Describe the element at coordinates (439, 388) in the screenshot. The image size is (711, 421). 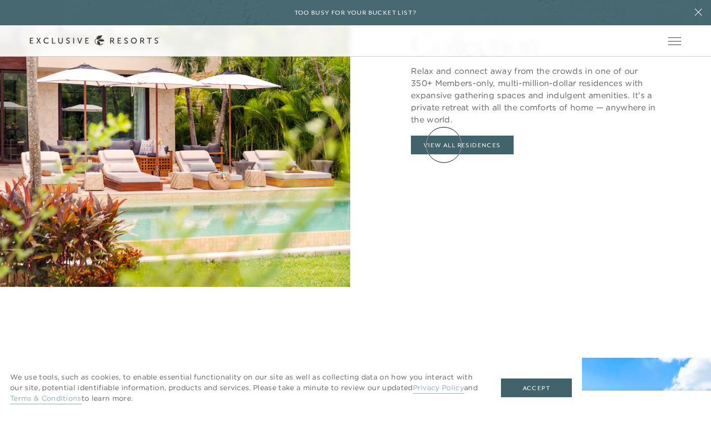
I see `a: Privacy Policy` at that location.